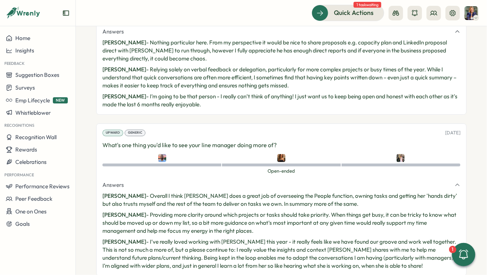 The height and width of the screenshot is (275, 487). What do you see at coordinates (33, 113) in the screenshot?
I see `span: Whistleblower` at bounding box center [33, 113].